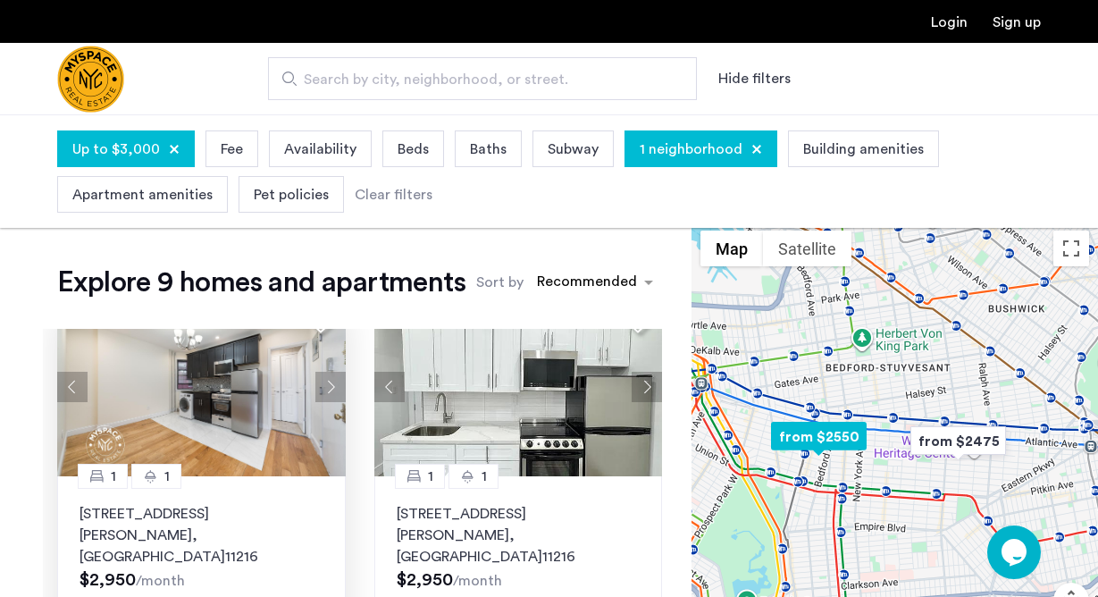 The width and height of the screenshot is (1098, 597). What do you see at coordinates (142, 195) in the screenshot?
I see `span: Apartment amenities` at bounding box center [142, 195].